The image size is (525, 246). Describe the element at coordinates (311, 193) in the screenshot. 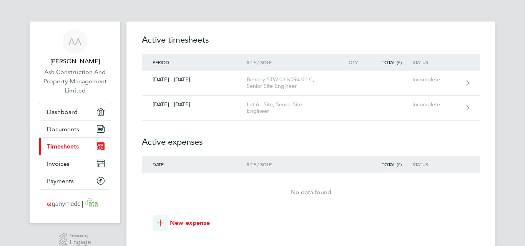

I see `div: No data found` at that location.